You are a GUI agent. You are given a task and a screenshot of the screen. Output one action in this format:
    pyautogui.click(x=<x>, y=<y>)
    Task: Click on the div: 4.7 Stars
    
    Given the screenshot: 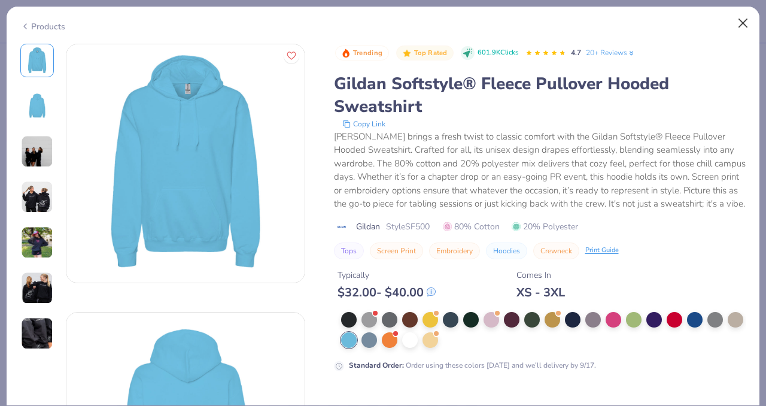 What is the action you would take?
    pyautogui.click(x=546, y=53)
    